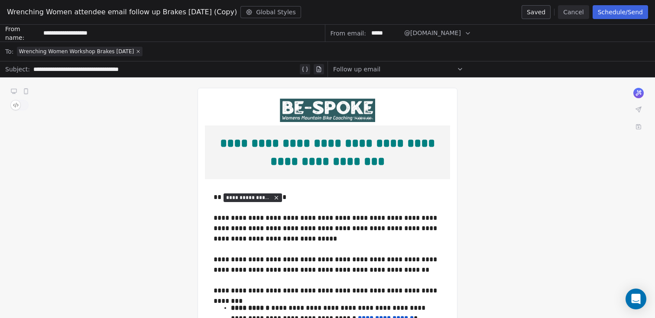  Describe the element at coordinates (620, 12) in the screenshot. I see `button: Schedule/Send` at that location.